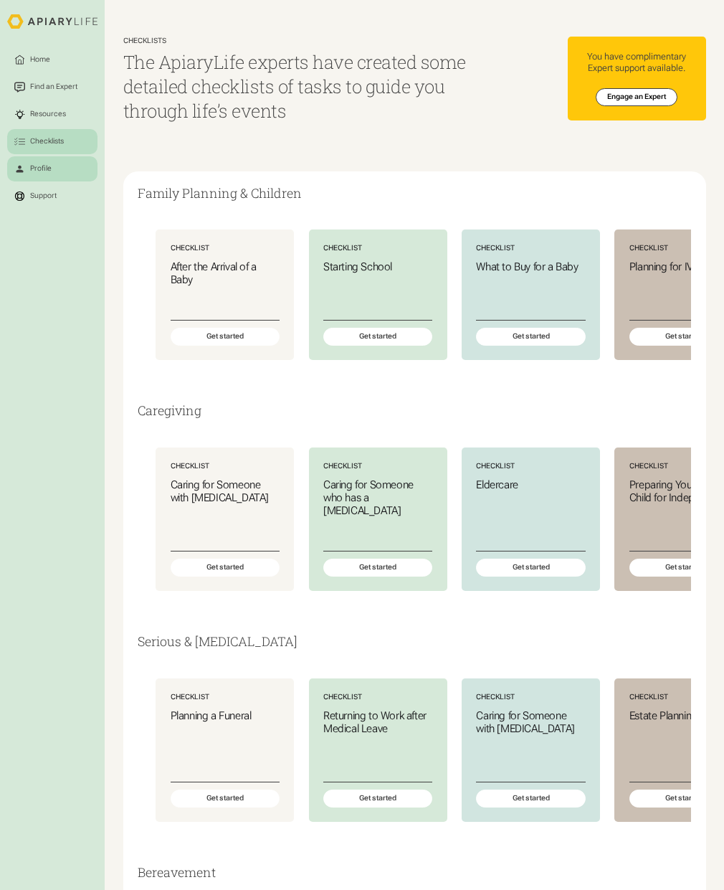  I want to click on h3: Starting School, so click(378, 267).